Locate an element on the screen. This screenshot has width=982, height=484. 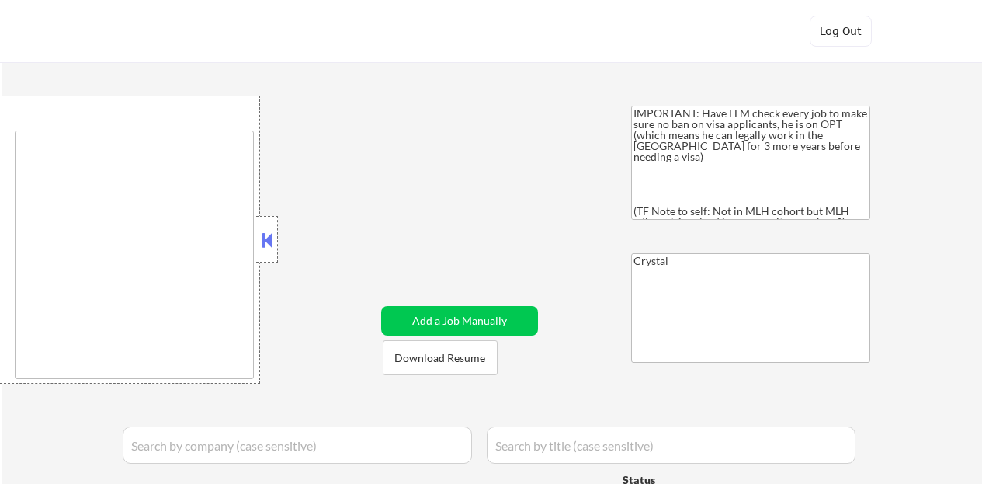
button: Log Out is located at coordinates (841, 31).